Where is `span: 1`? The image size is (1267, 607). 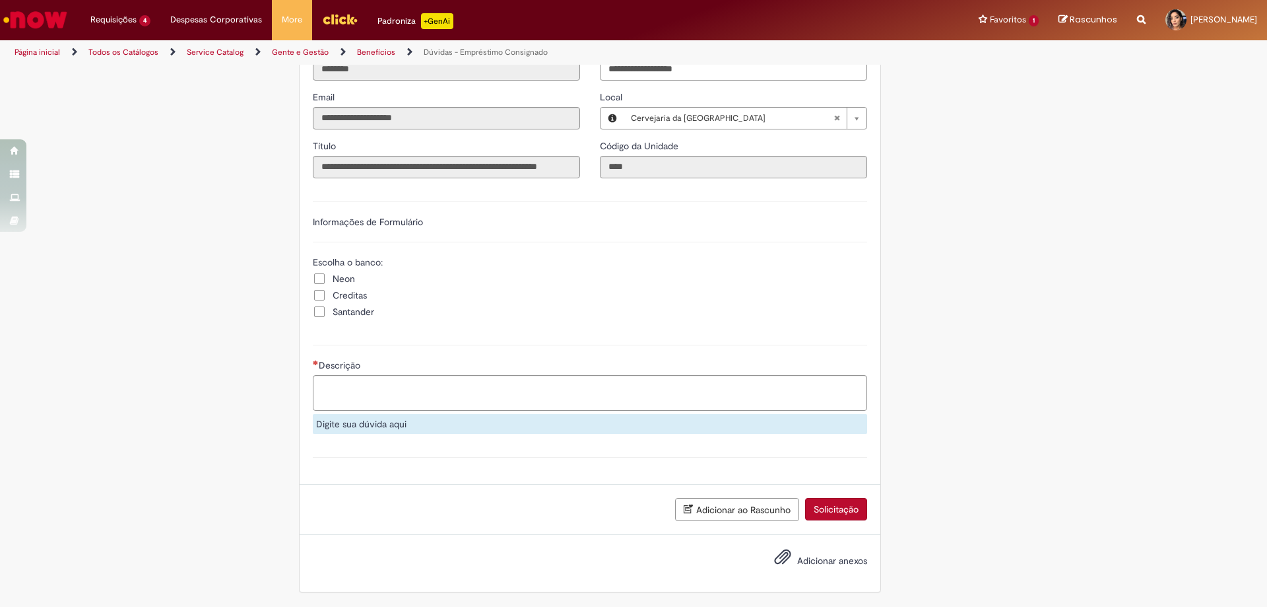 span: 1 is located at coordinates (1034, 20).